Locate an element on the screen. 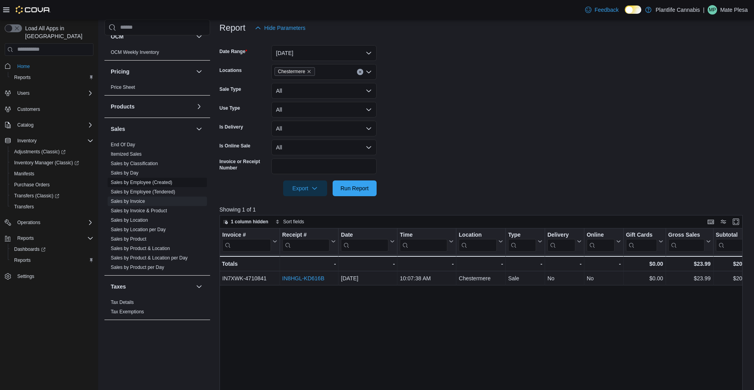 The height and width of the screenshot is (390, 754). a: Transfers is located at coordinates (24, 207).